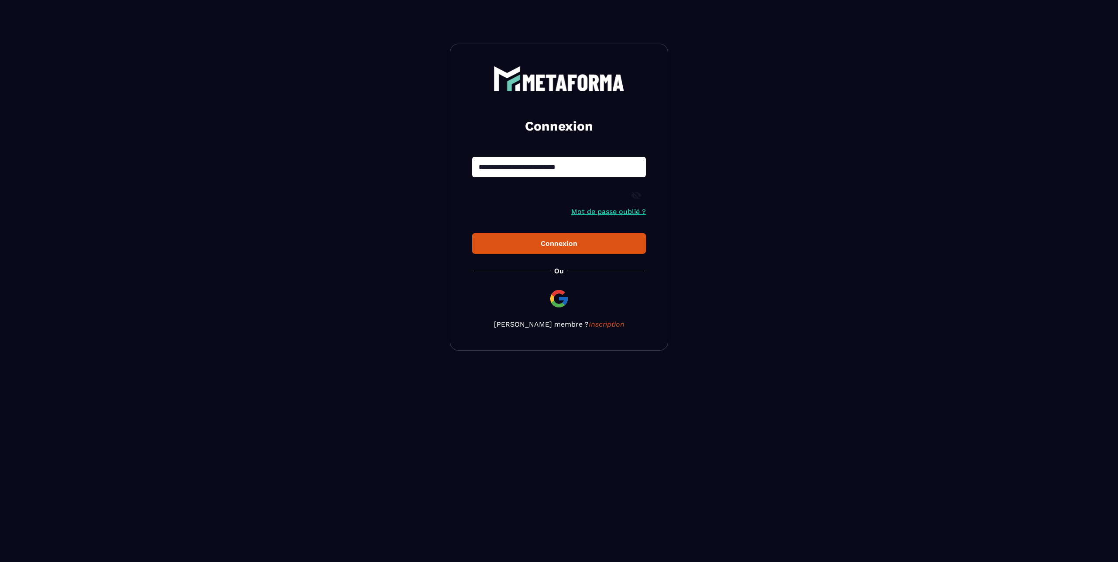  Describe the element at coordinates (559, 299) in the screenshot. I see `img: google` at that location.